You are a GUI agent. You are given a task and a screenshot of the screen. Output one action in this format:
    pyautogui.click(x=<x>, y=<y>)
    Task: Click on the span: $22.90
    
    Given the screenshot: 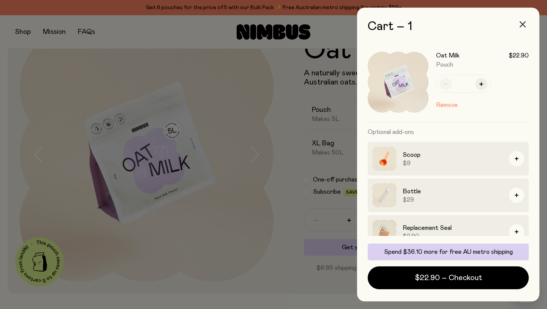 What is the action you would take?
    pyautogui.click(x=519, y=55)
    